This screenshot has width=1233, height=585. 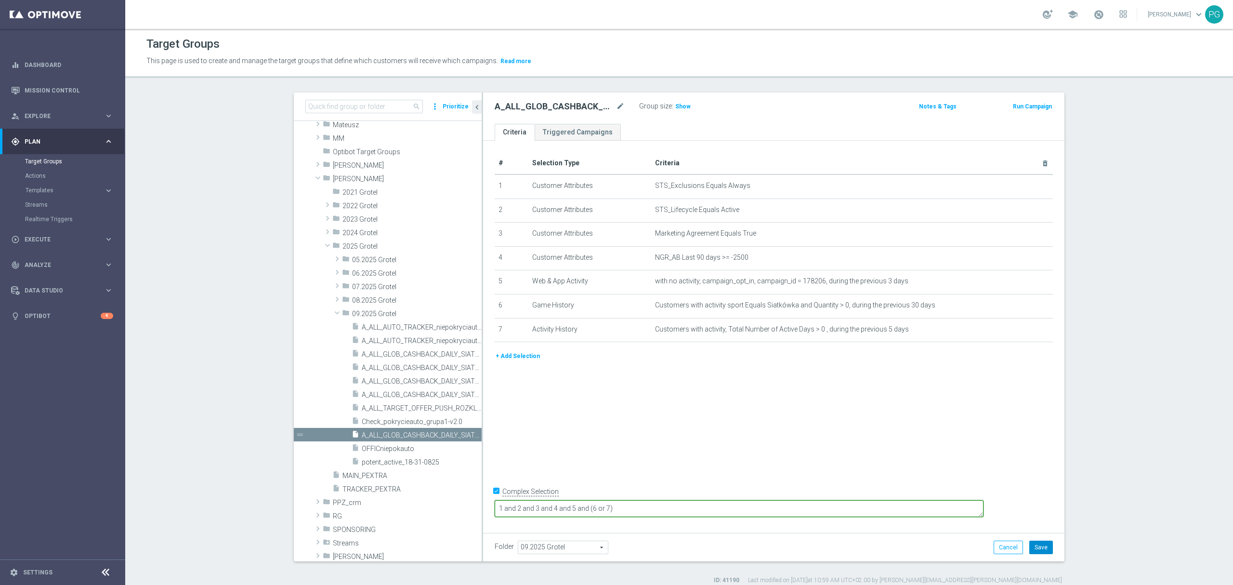 What do you see at coordinates (62, 142) in the screenshot?
I see `button: gps_fixed Plan keyboard_arrow_right` at bounding box center [62, 142].